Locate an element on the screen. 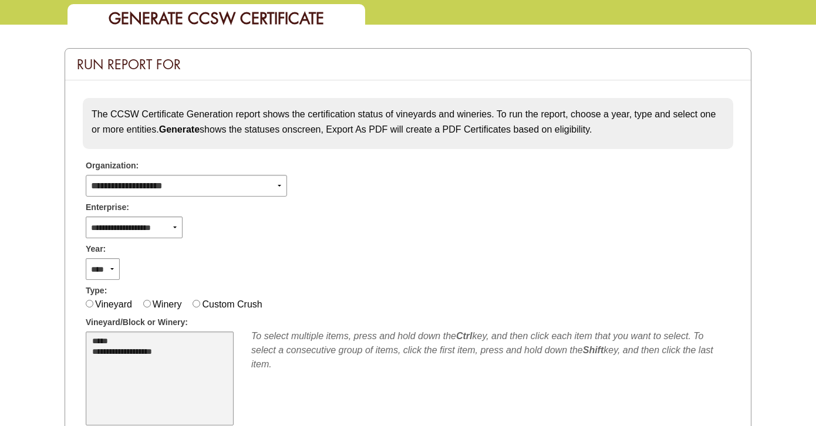 Image resolution: width=816 pixels, height=426 pixels. span: Organization: is located at coordinates (112, 166).